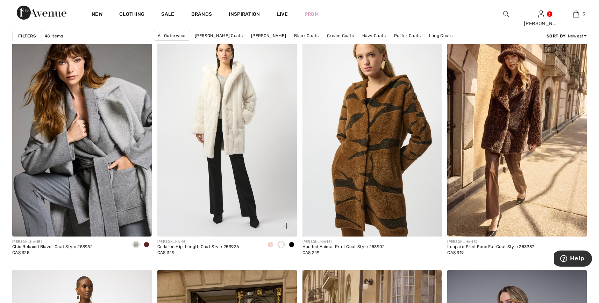  I want to click on span: Help, so click(23, 8).